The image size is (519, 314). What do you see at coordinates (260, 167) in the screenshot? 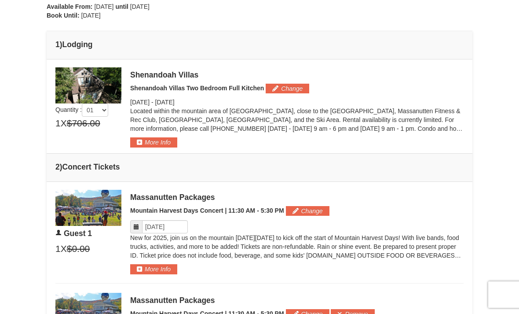
I see `h4: 2 Concert Tickets` at bounding box center [260, 167].